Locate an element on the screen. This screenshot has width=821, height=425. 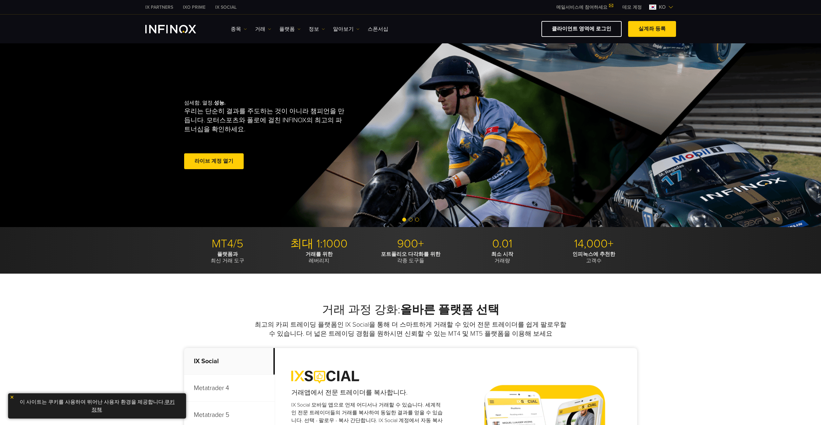
p: IX Social is located at coordinates (230, 362).